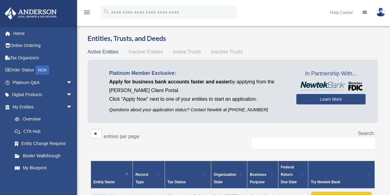  Describe the element at coordinates (229, 174) in the screenshot. I see `th: Organization State: Activate to sort` at that location.